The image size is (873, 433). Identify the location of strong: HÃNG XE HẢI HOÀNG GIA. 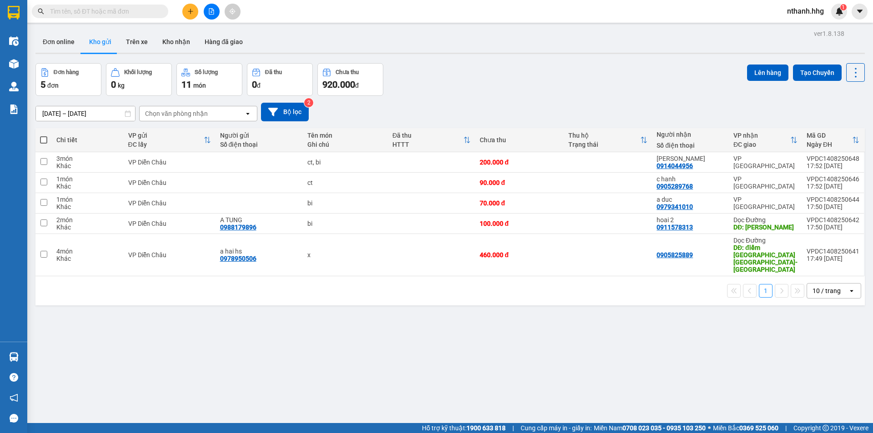
(61, 19).